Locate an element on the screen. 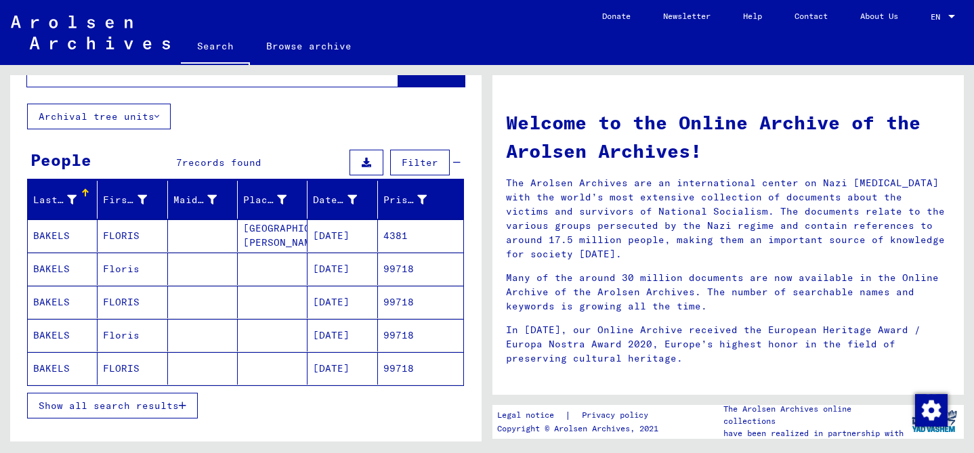 The image size is (974, 453). div: People is located at coordinates (61, 160).